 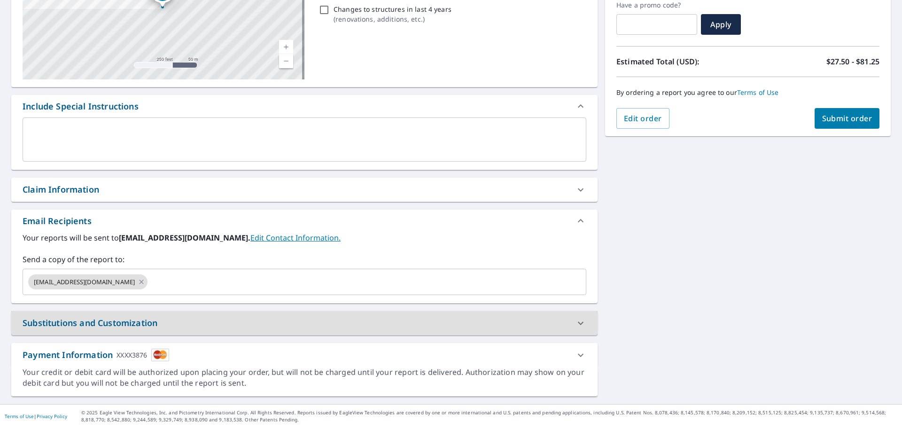 I want to click on a: EditContactInfo, so click(x=295, y=238).